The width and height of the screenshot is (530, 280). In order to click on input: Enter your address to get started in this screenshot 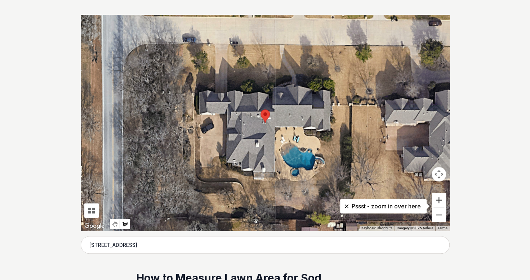, I will do `click(265, 245)`.